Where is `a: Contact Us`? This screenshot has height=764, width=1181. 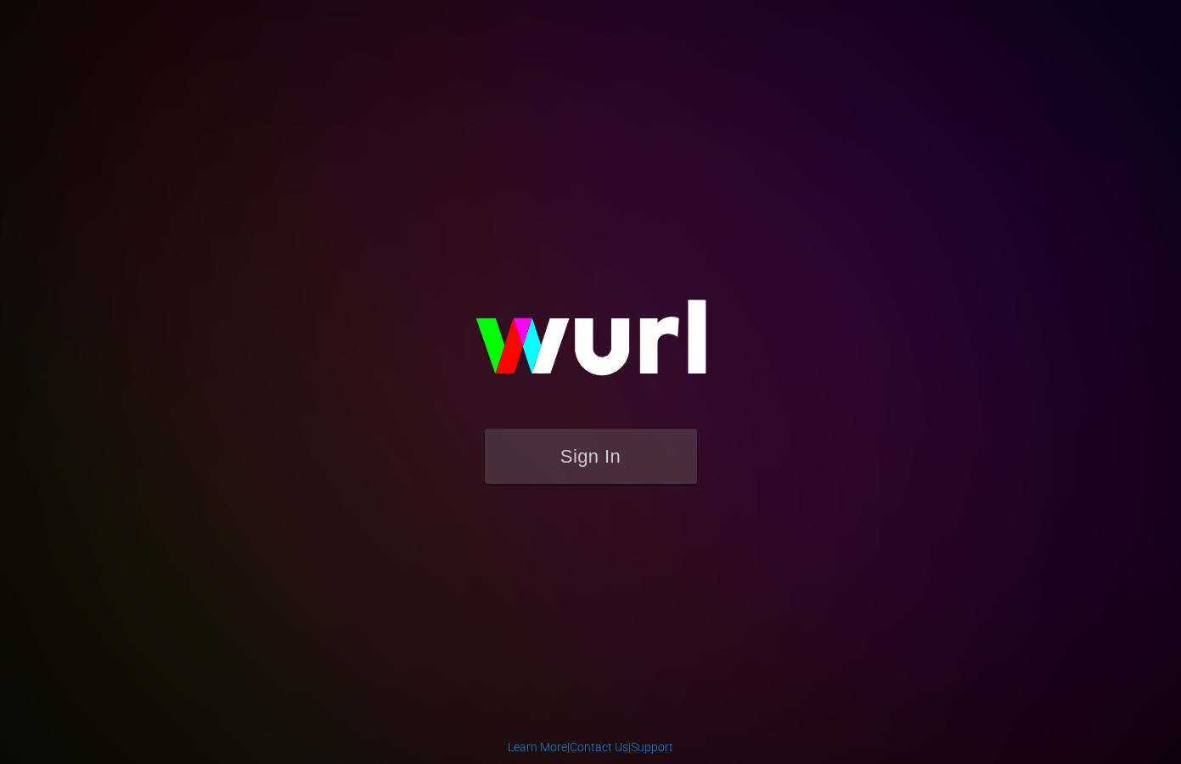
a: Contact Us is located at coordinates (598, 747).